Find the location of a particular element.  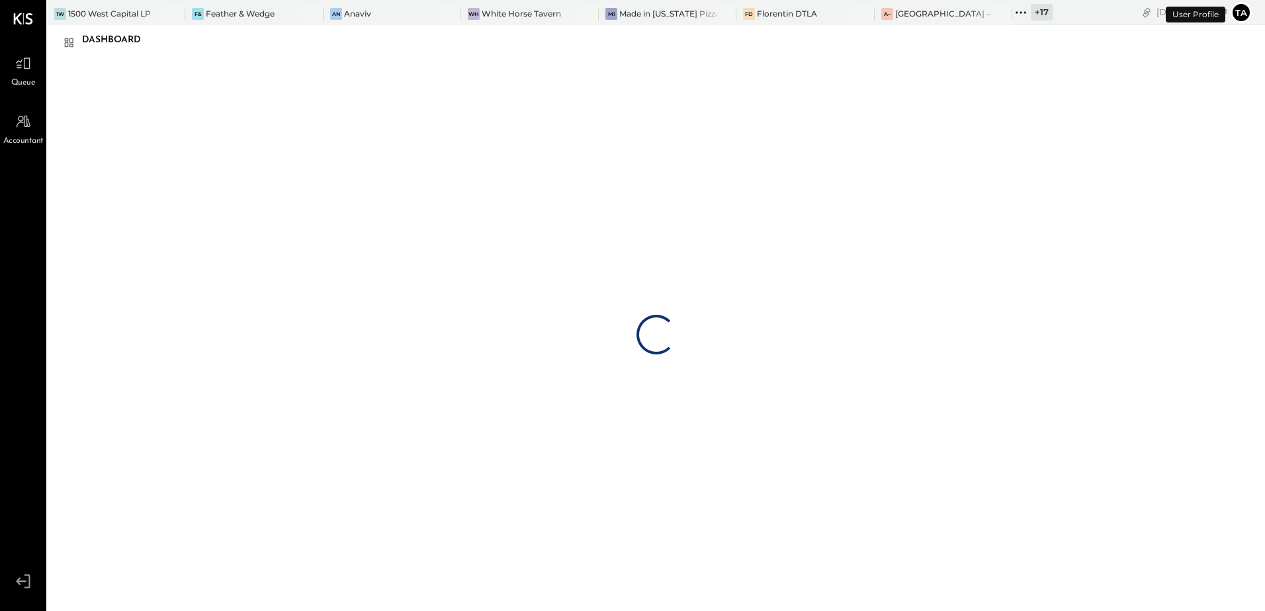

div: F& is located at coordinates (198, 14).